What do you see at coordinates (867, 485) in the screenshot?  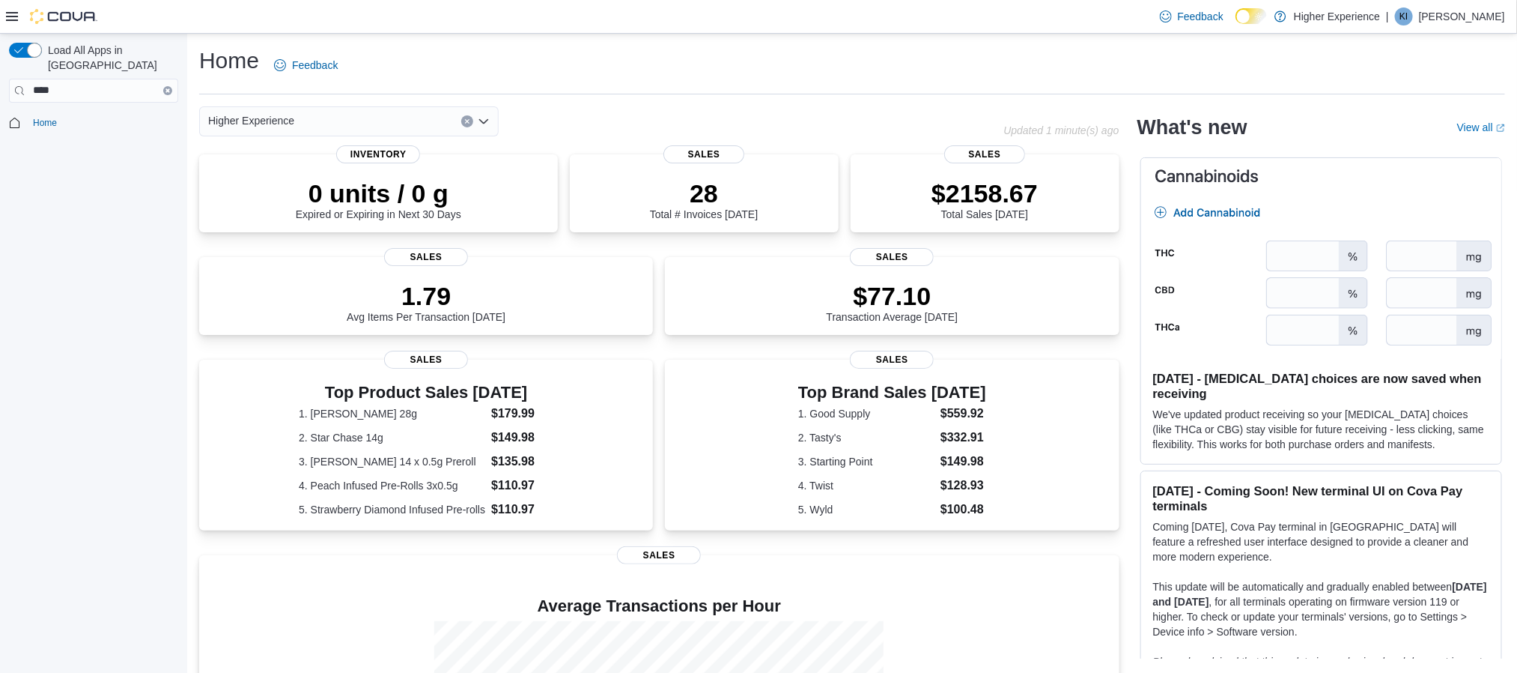 I see `dt: 4. Twist` at bounding box center [867, 485].